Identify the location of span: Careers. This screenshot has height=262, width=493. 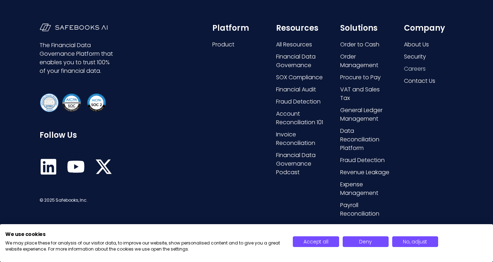
(415, 69).